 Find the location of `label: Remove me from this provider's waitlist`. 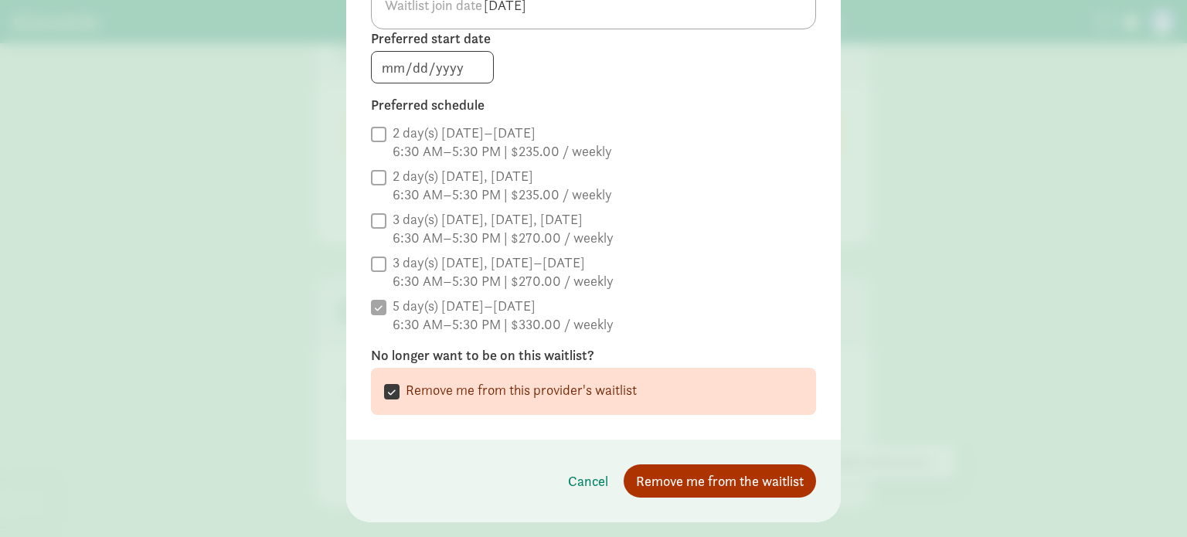

label: Remove me from this provider's waitlist is located at coordinates (518, 390).